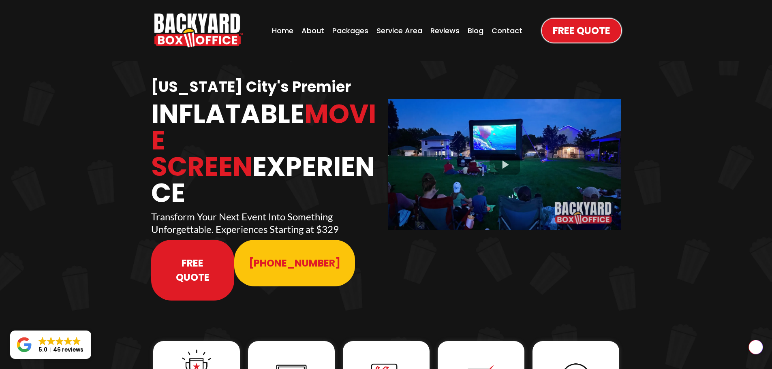 This screenshot has width=772, height=369. What do you see at coordinates (399, 30) in the screenshot?
I see `div: Service Area` at bounding box center [399, 30].